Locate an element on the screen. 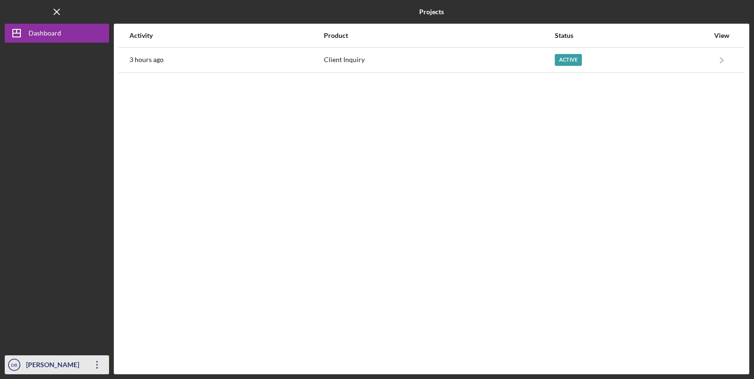 The width and height of the screenshot is (754, 379). button: Dashboard is located at coordinates (57, 33).